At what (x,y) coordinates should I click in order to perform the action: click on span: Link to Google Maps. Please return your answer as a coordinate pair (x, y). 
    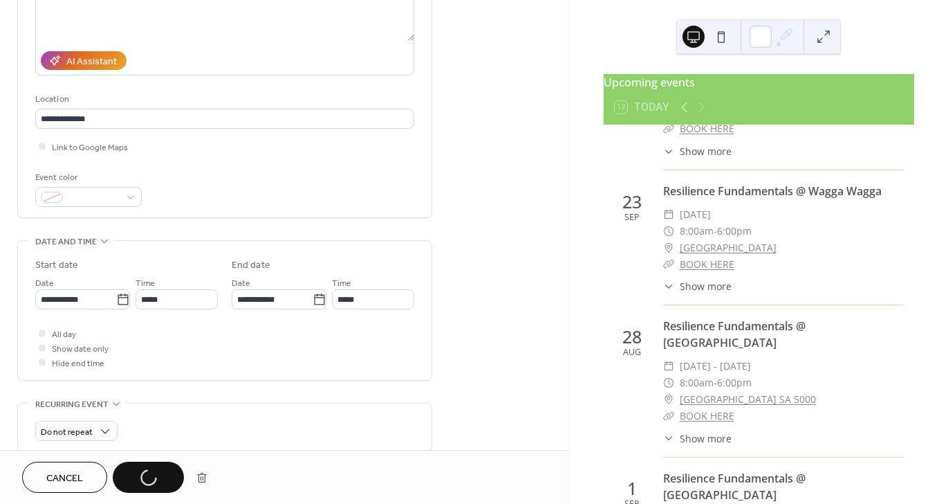
    Looking at the image, I should click on (90, 147).